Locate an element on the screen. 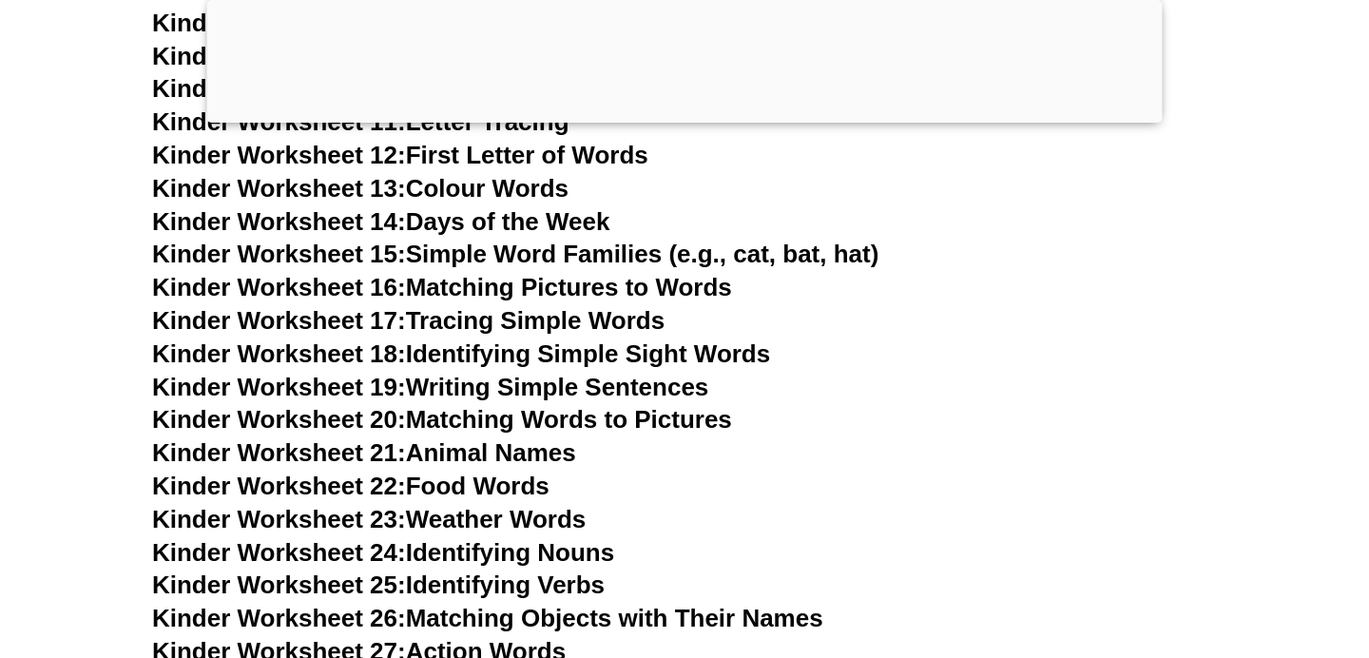  span: Kinder Worksheet 14: is located at coordinates (279, 221).